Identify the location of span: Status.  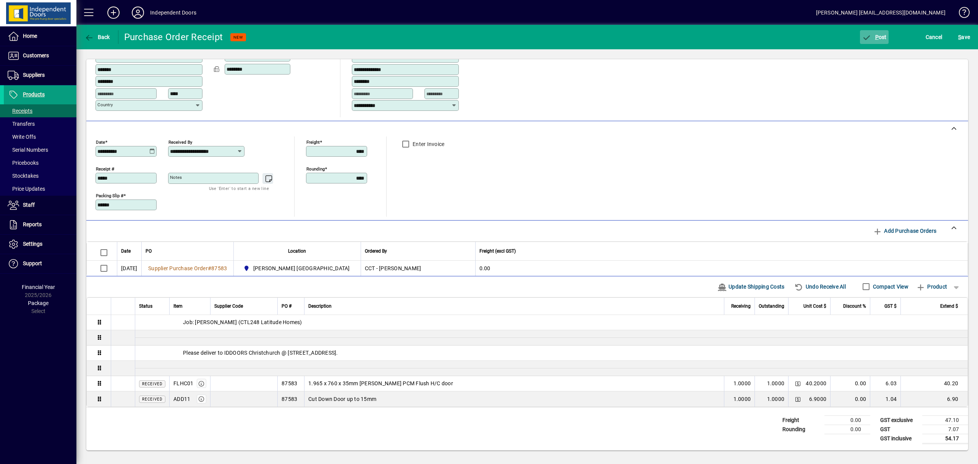
(146, 306).